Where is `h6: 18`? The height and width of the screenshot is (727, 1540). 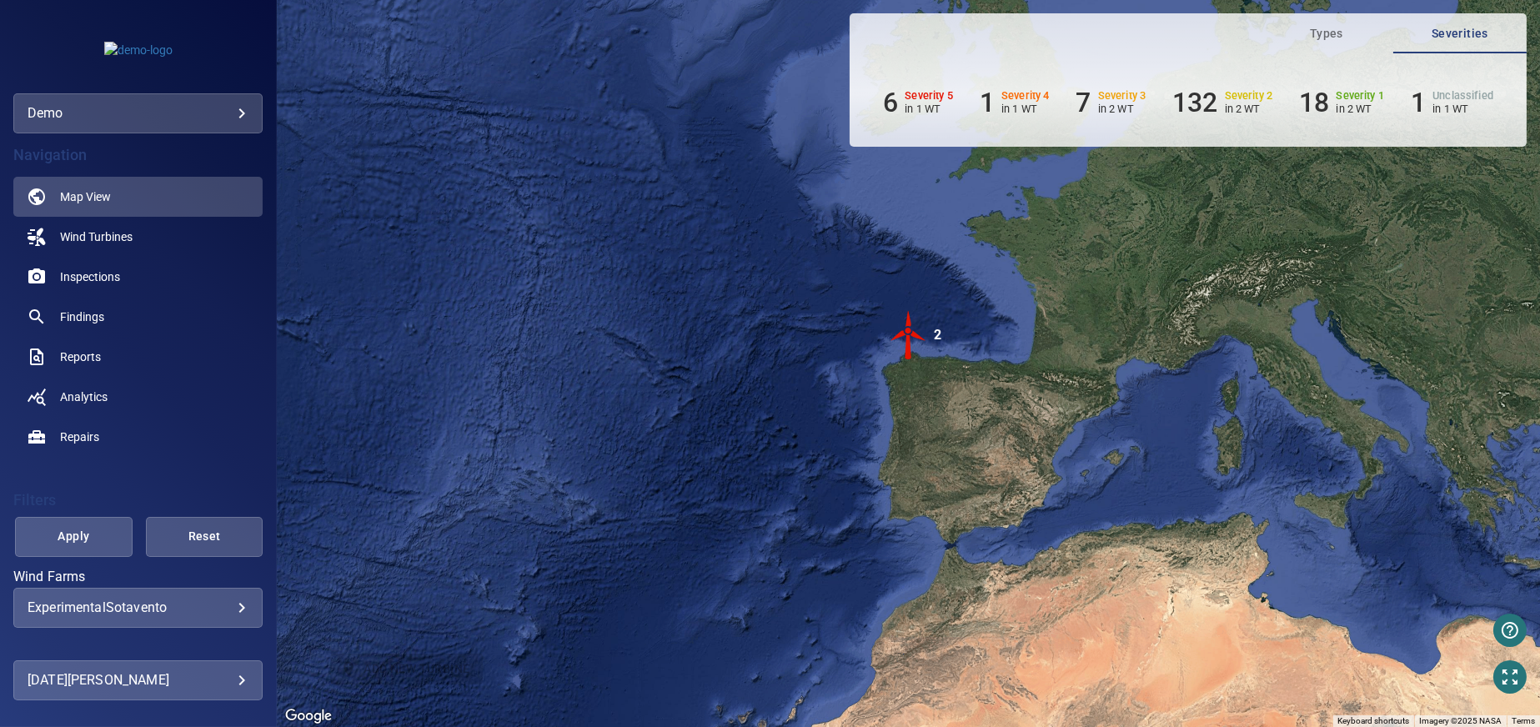
h6: 18 is located at coordinates (1314, 103).